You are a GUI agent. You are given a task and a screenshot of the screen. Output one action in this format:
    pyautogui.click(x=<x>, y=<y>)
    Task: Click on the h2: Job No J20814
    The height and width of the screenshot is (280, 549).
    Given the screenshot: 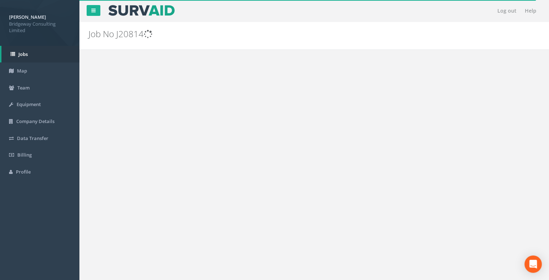 What is the action you would take?
    pyautogui.click(x=276, y=34)
    